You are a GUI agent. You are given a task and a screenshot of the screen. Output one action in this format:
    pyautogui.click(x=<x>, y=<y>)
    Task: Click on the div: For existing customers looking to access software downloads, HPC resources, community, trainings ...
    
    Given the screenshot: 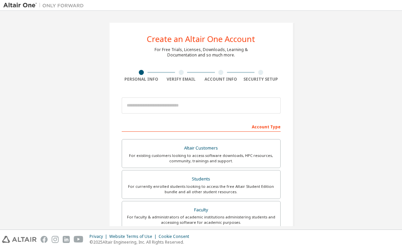 What is the action you would take?
    pyautogui.click(x=201, y=158)
    